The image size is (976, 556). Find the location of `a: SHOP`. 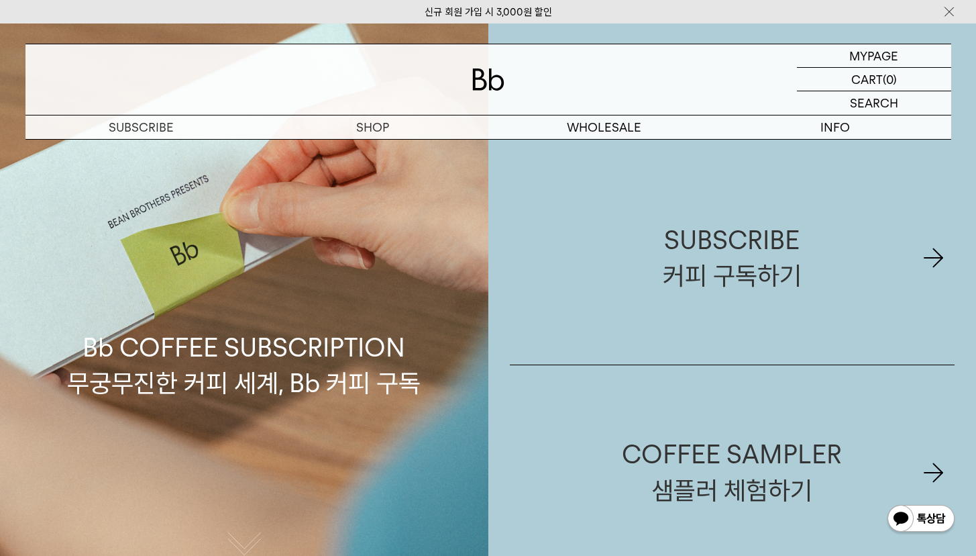

a: SHOP is located at coordinates (372, 127).